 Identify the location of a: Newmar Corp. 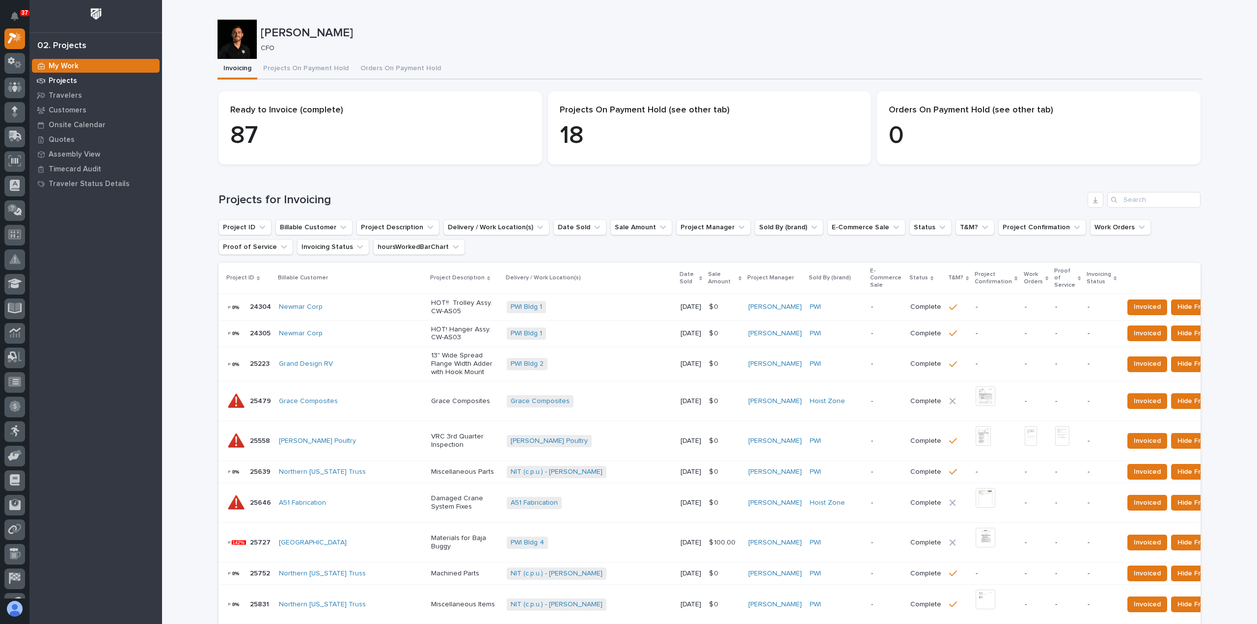
(301, 307).